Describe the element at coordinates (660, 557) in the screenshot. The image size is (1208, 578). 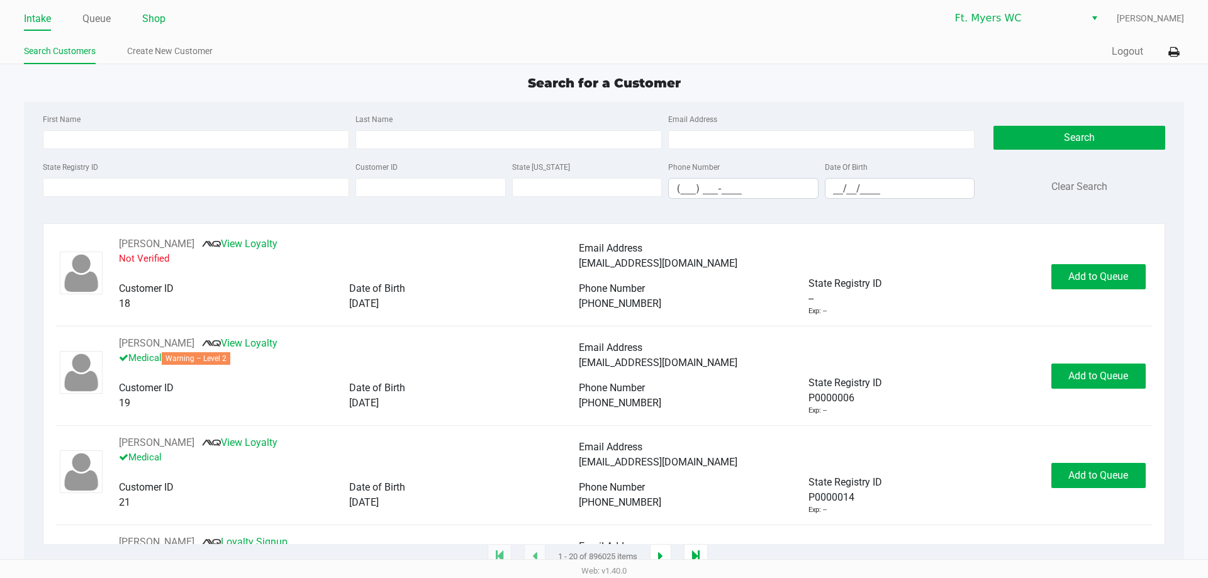
I see `app-submit-button: Next` at that location.